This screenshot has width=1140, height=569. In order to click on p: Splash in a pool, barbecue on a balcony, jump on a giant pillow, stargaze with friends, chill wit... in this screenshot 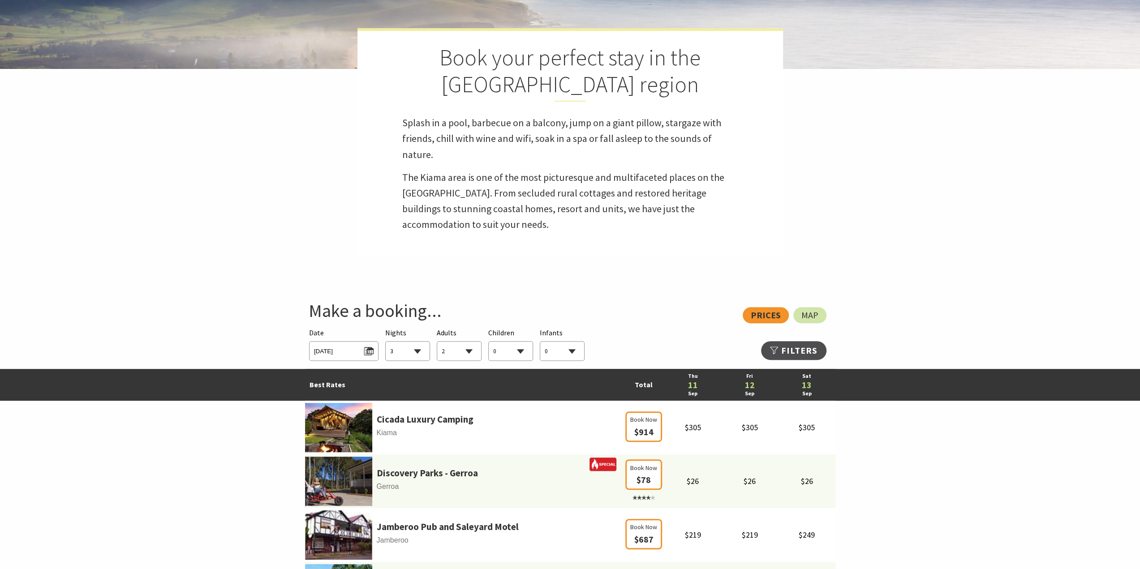, I will do `click(570, 139)`.